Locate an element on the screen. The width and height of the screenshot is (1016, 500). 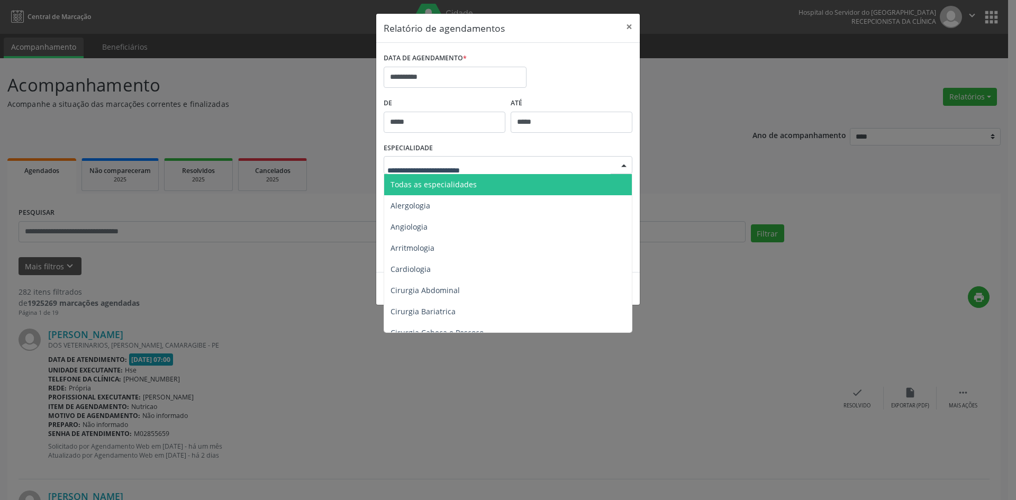
label: De is located at coordinates (445, 103).